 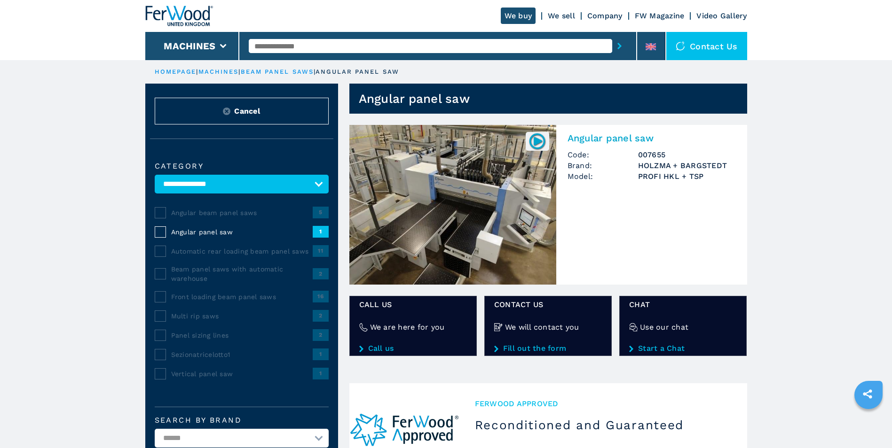 What do you see at coordinates (277, 71) in the screenshot?
I see `a: beam panel saws` at bounding box center [277, 71].